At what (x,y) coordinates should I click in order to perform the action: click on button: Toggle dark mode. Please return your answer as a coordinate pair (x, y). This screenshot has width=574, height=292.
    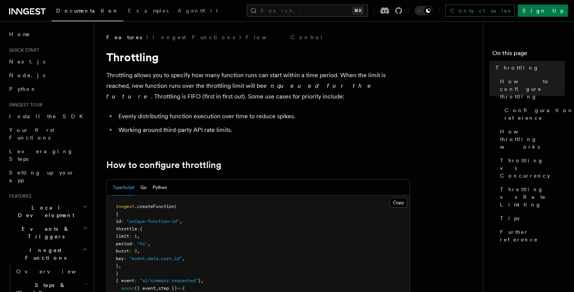
    Looking at the image, I should click on (424, 11).